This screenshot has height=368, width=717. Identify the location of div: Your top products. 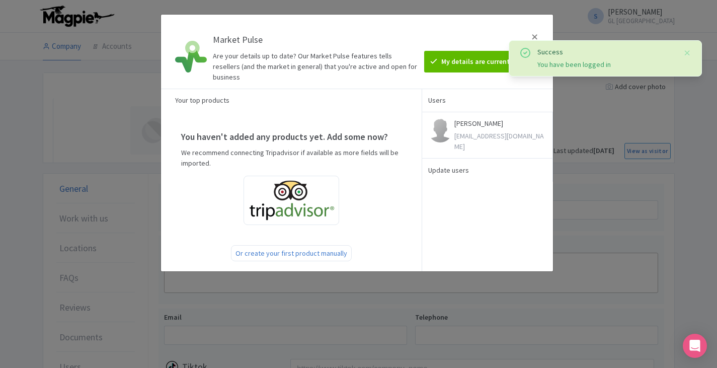
(291, 100).